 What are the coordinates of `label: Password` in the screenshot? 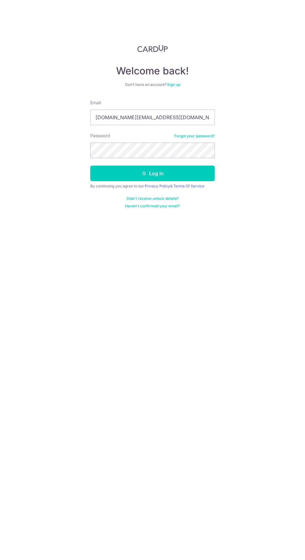 It's located at (100, 136).